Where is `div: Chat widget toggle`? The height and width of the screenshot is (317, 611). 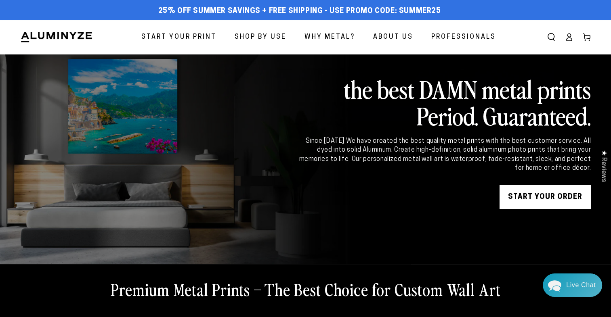
div: Chat widget toggle is located at coordinates (572, 286).